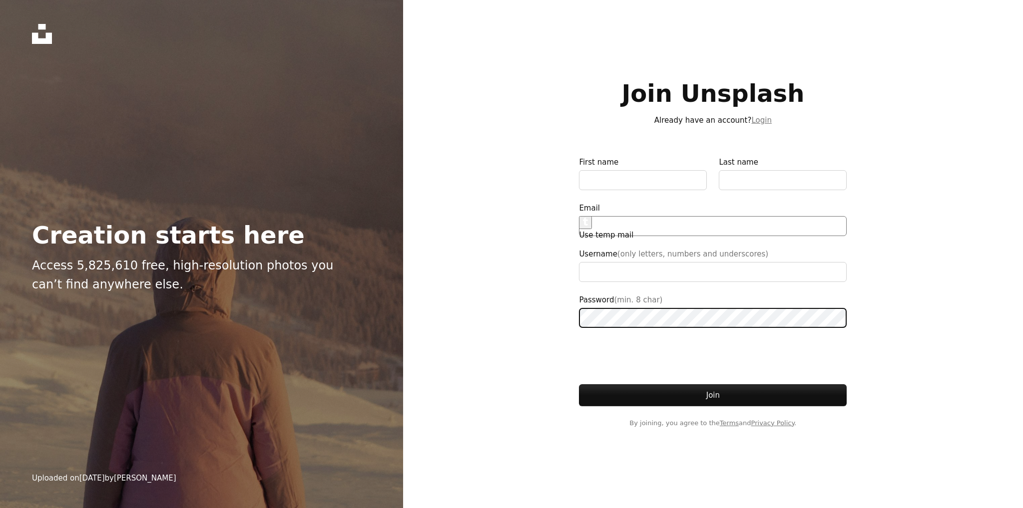 This screenshot has width=1023, height=508. What do you see at coordinates (713, 93) in the screenshot?
I see `h1: Join Unsplash` at bounding box center [713, 93].